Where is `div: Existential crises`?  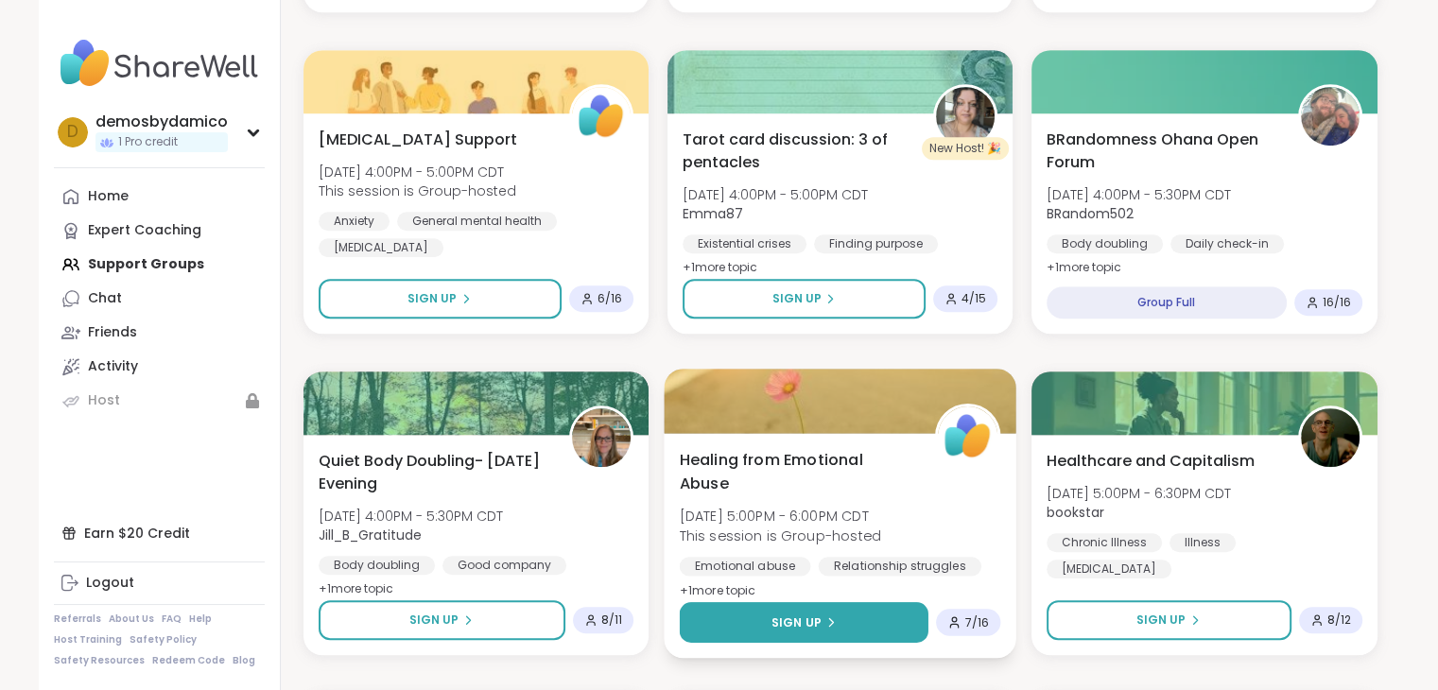
div: Existential crises is located at coordinates (744, 244).